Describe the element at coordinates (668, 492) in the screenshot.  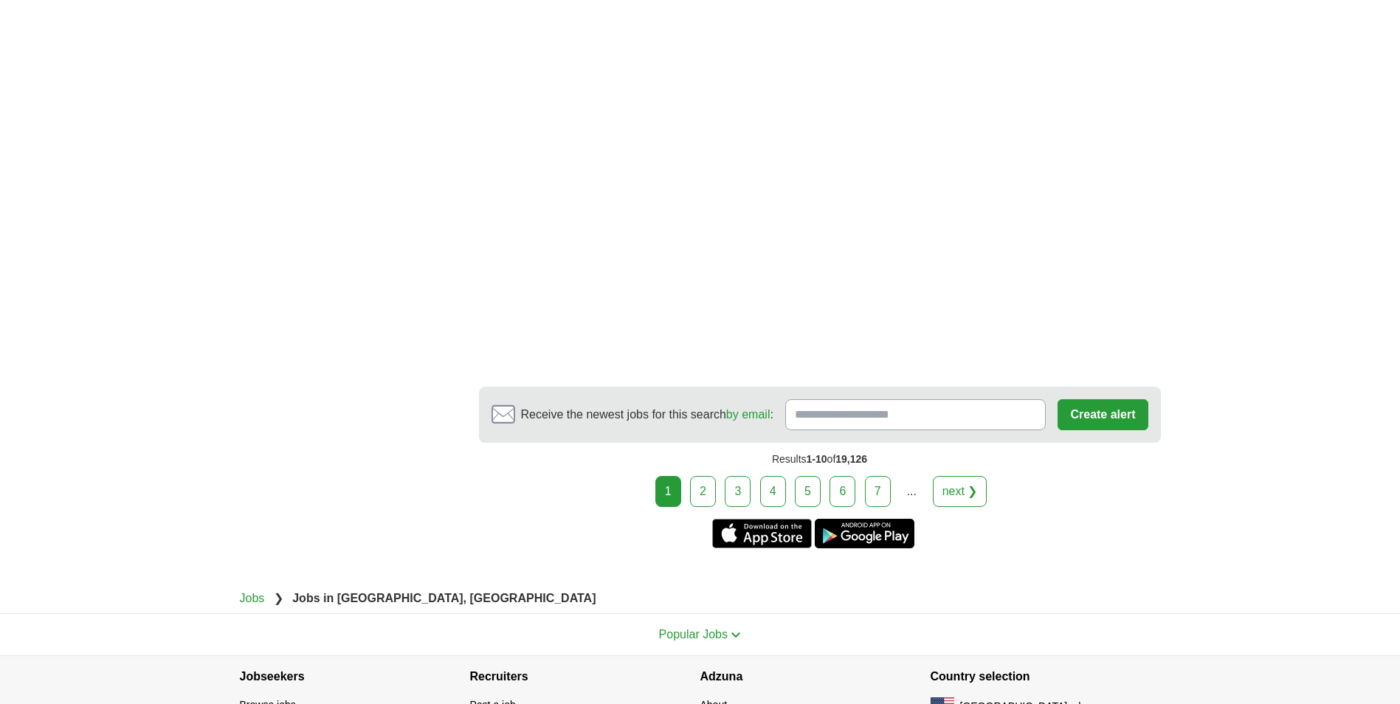
I see `div: 1` at that location.